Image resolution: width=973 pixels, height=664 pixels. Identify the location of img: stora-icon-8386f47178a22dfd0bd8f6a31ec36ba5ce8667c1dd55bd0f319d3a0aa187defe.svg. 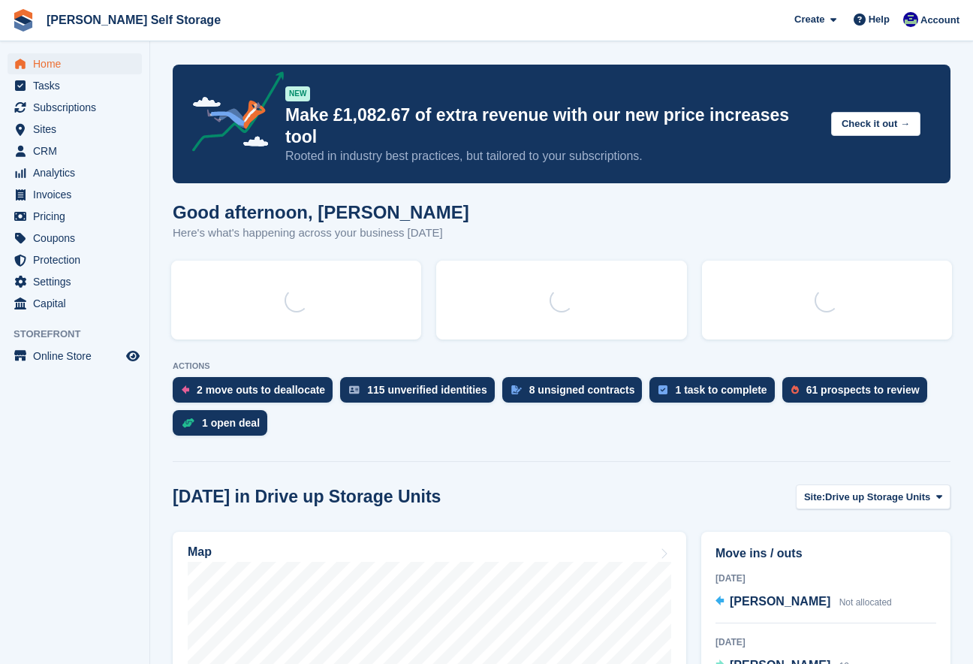
(23, 20).